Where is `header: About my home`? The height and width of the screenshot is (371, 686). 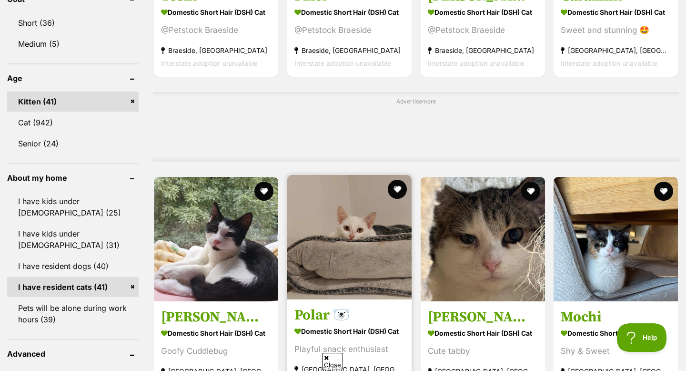 header: About my home is located at coordinates (73, 178).